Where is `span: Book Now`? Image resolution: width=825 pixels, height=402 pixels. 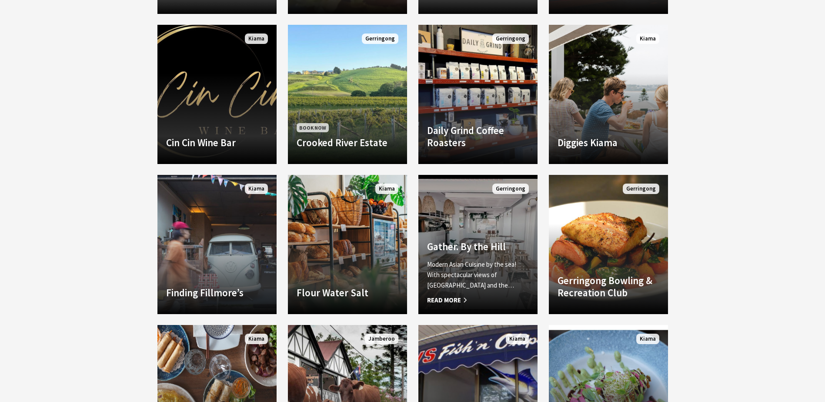
span: Book Now is located at coordinates (313, 127).